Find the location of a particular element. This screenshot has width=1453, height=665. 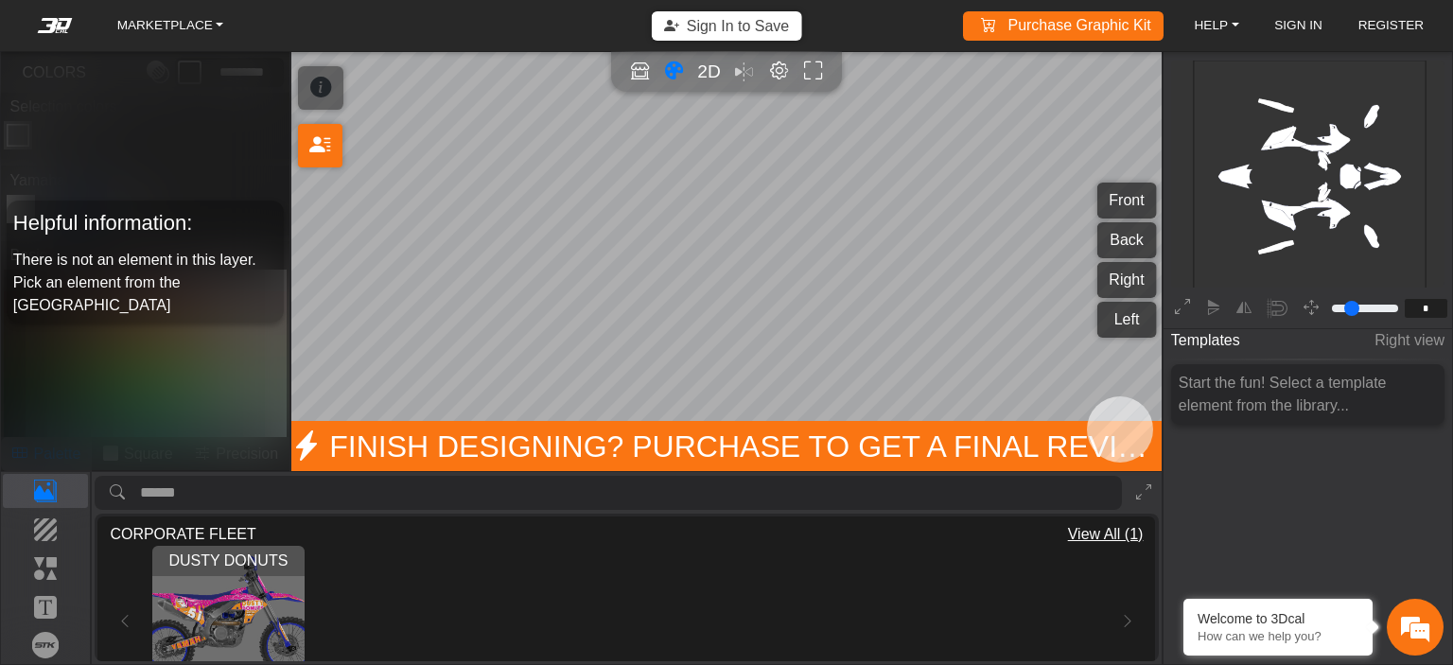

a: REGISTER is located at coordinates (1392, 25).